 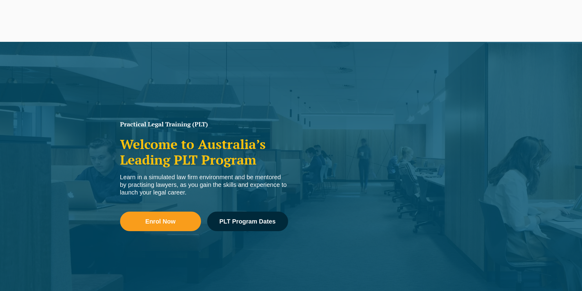 I want to click on span: PLT Program Dates, so click(x=247, y=221).